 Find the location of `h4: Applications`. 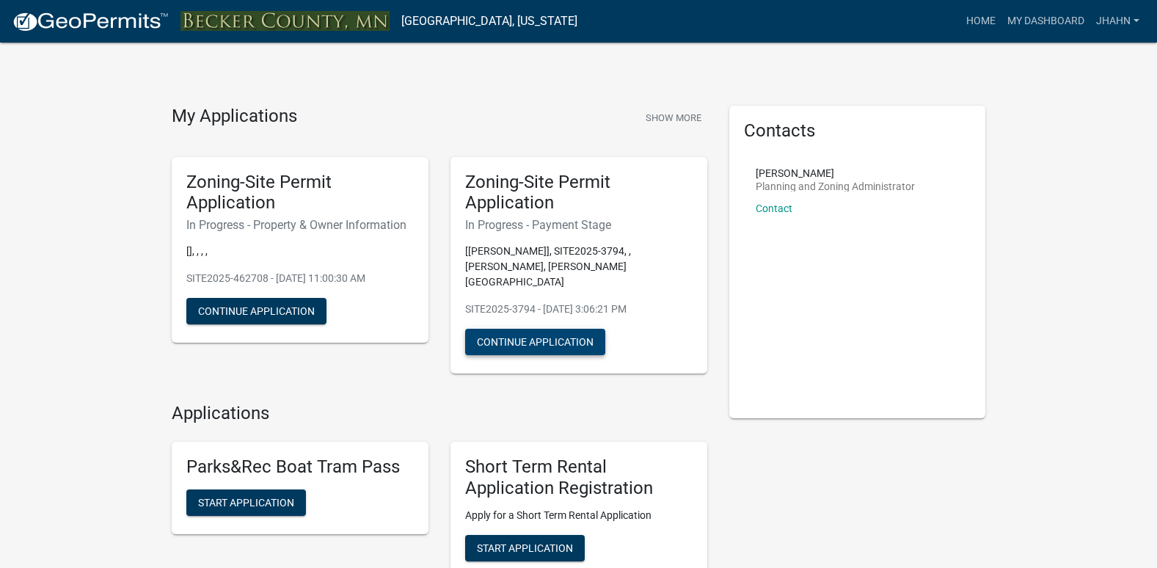

h4: Applications is located at coordinates (439, 413).